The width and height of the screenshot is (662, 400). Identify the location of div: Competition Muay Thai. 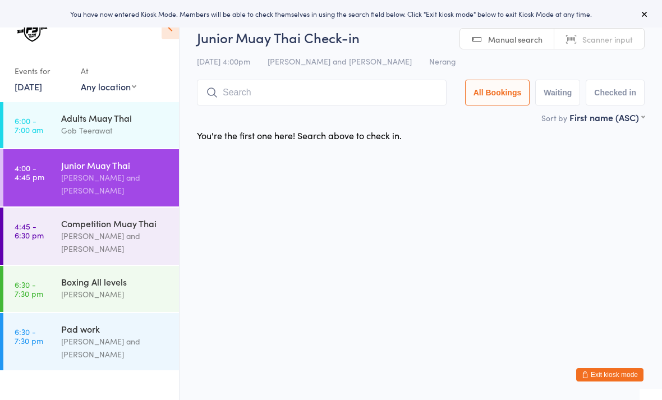
(115, 223).